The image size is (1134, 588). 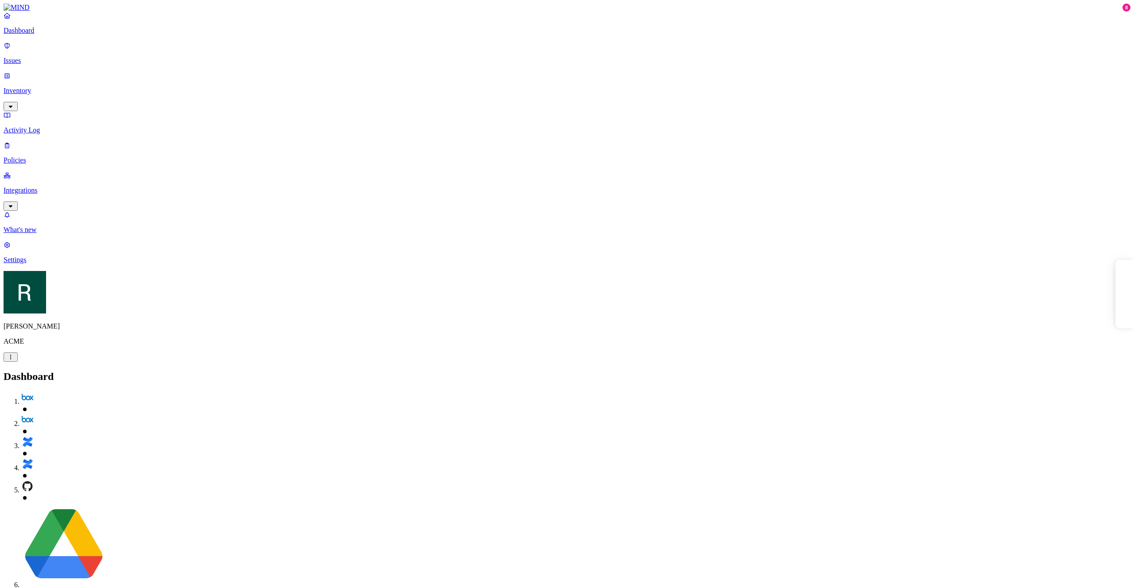 I want to click on p: ACME, so click(x=567, y=341).